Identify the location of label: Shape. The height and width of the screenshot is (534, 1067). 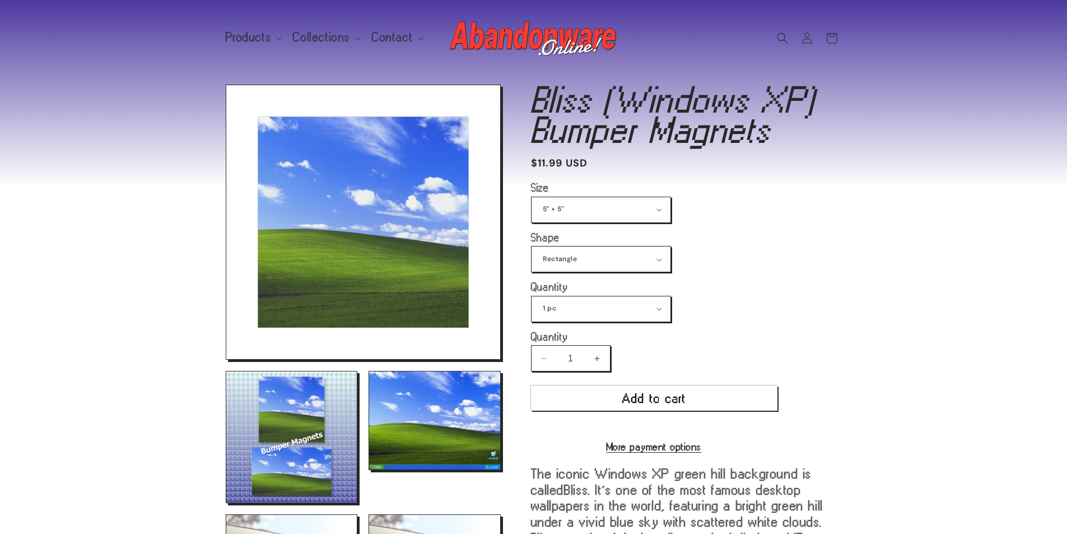
(654, 238).